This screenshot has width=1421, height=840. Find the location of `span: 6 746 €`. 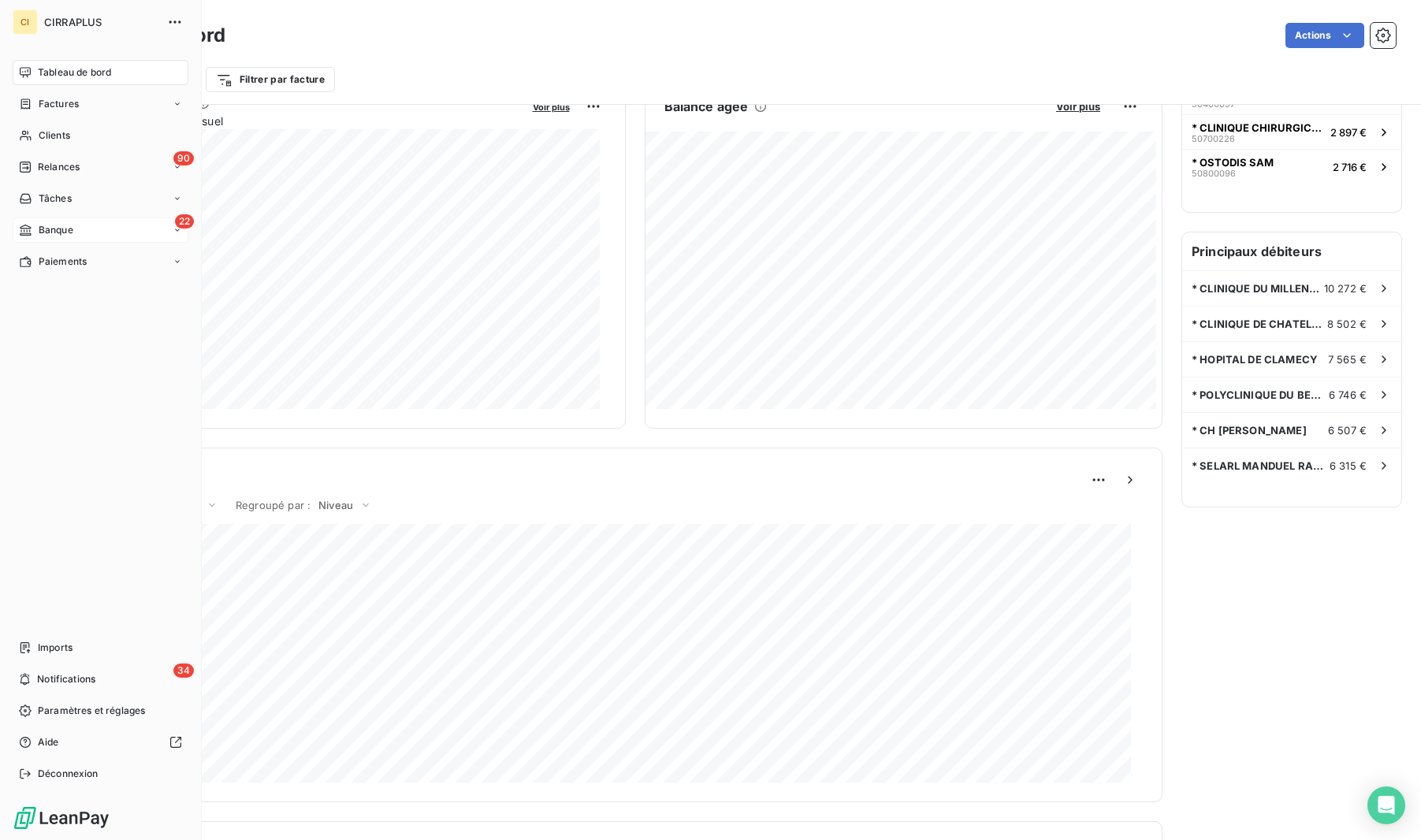

span: 6 746 € is located at coordinates (1348, 395).